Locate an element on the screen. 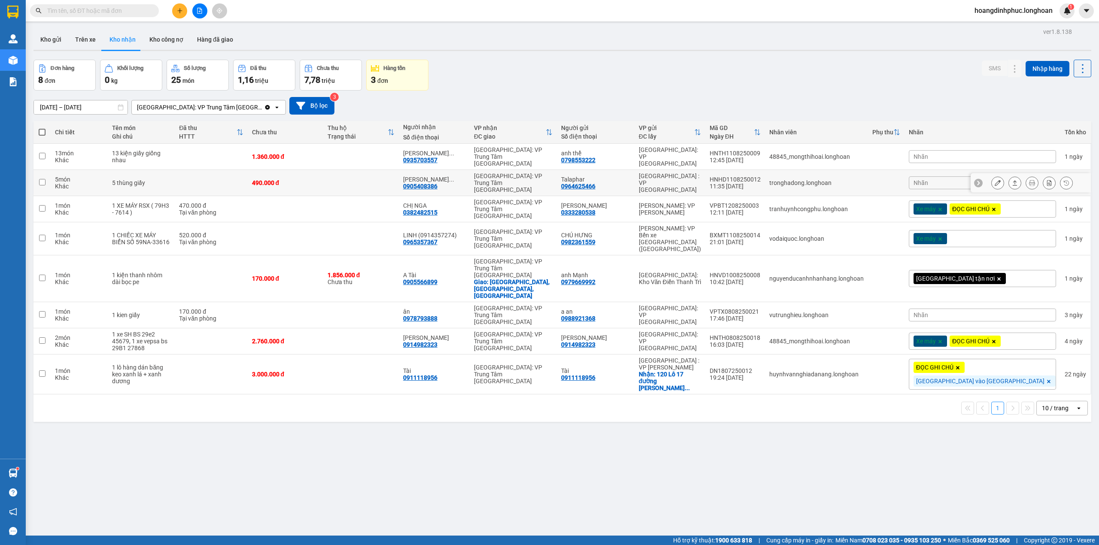 The width and height of the screenshot is (1099, 545). div: vutrunghieu.longhoan is located at coordinates (816, 315).